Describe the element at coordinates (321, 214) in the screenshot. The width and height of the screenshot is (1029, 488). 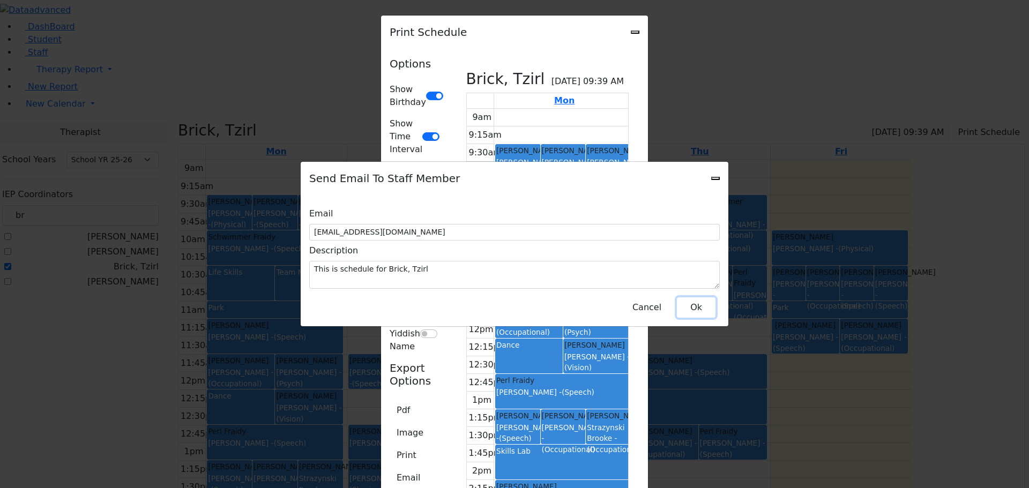
I see `label: Email` at that location.